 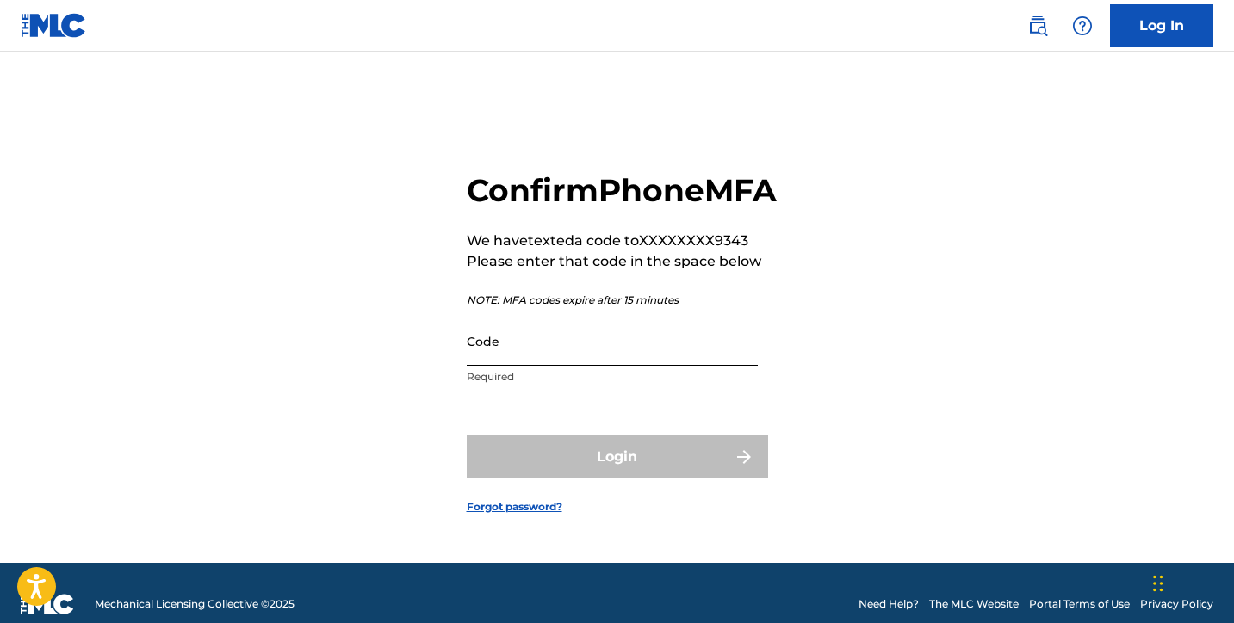 What do you see at coordinates (1161, 26) in the screenshot?
I see `a: Log In` at bounding box center [1161, 26].